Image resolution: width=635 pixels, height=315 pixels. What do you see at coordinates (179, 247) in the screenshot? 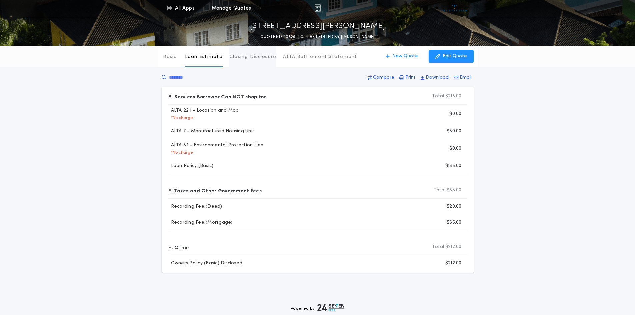
I see `p: H. Other` at bounding box center [179, 247].